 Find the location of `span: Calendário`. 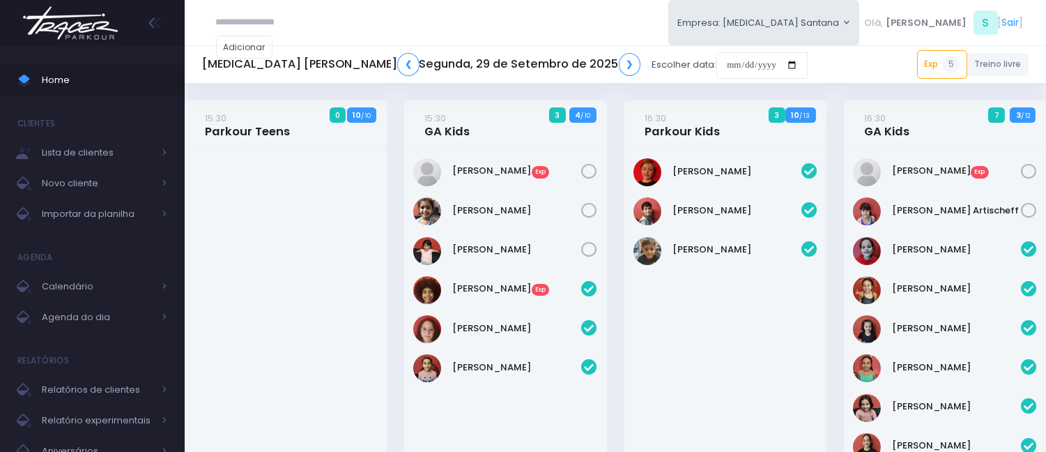

span: Calendário is located at coordinates (98, 286).